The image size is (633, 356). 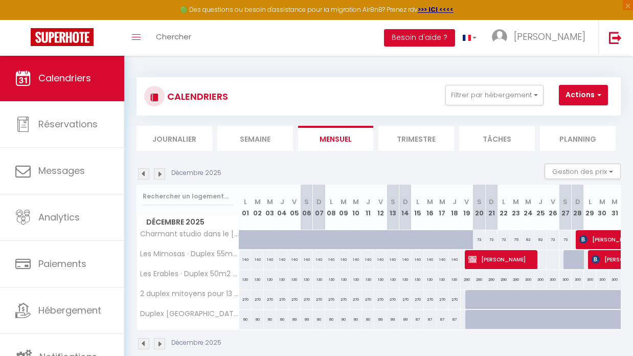 I want to click on li: Tâches, so click(x=497, y=138).